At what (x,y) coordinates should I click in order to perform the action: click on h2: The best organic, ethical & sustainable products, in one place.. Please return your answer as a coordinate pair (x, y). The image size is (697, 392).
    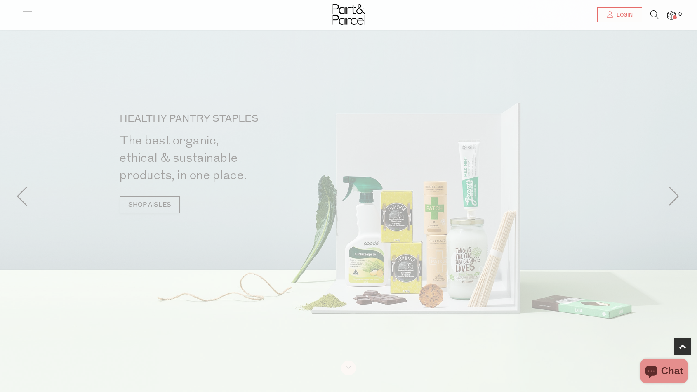
    Looking at the image, I should click on (235, 158).